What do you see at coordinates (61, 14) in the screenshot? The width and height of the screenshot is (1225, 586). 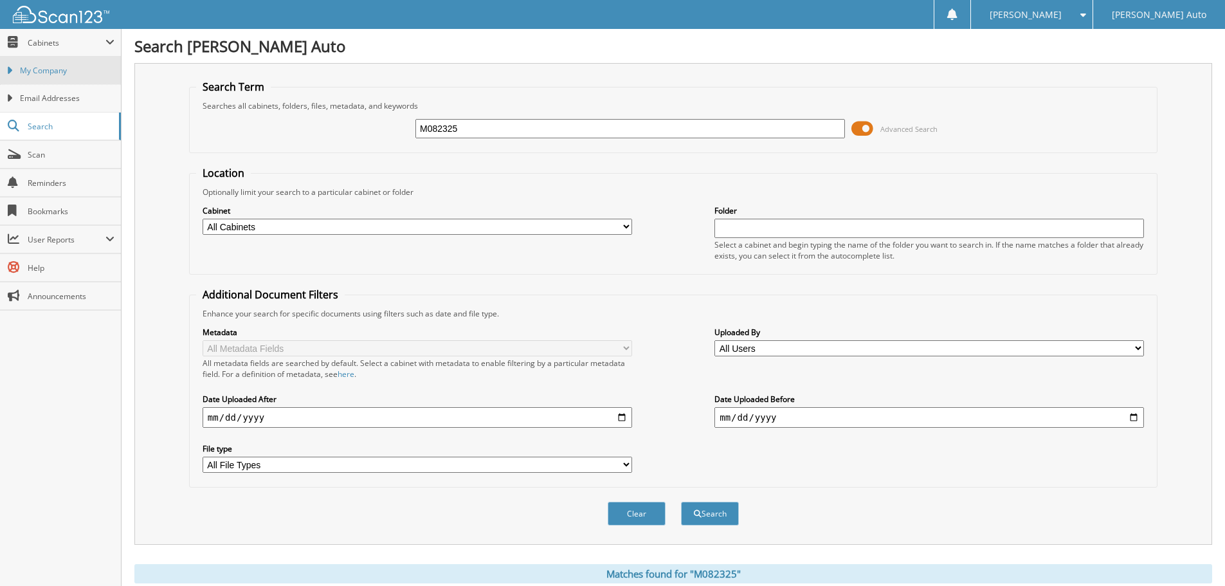 I see `img: scan123-logo-white.svg` at bounding box center [61, 14].